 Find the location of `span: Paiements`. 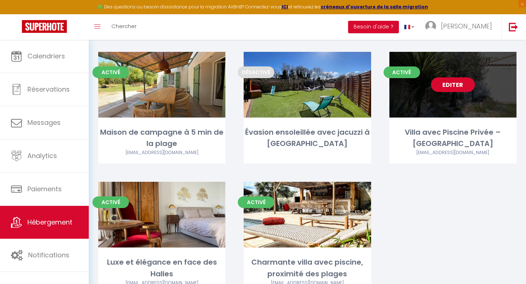

span: Paiements is located at coordinates (45, 189).